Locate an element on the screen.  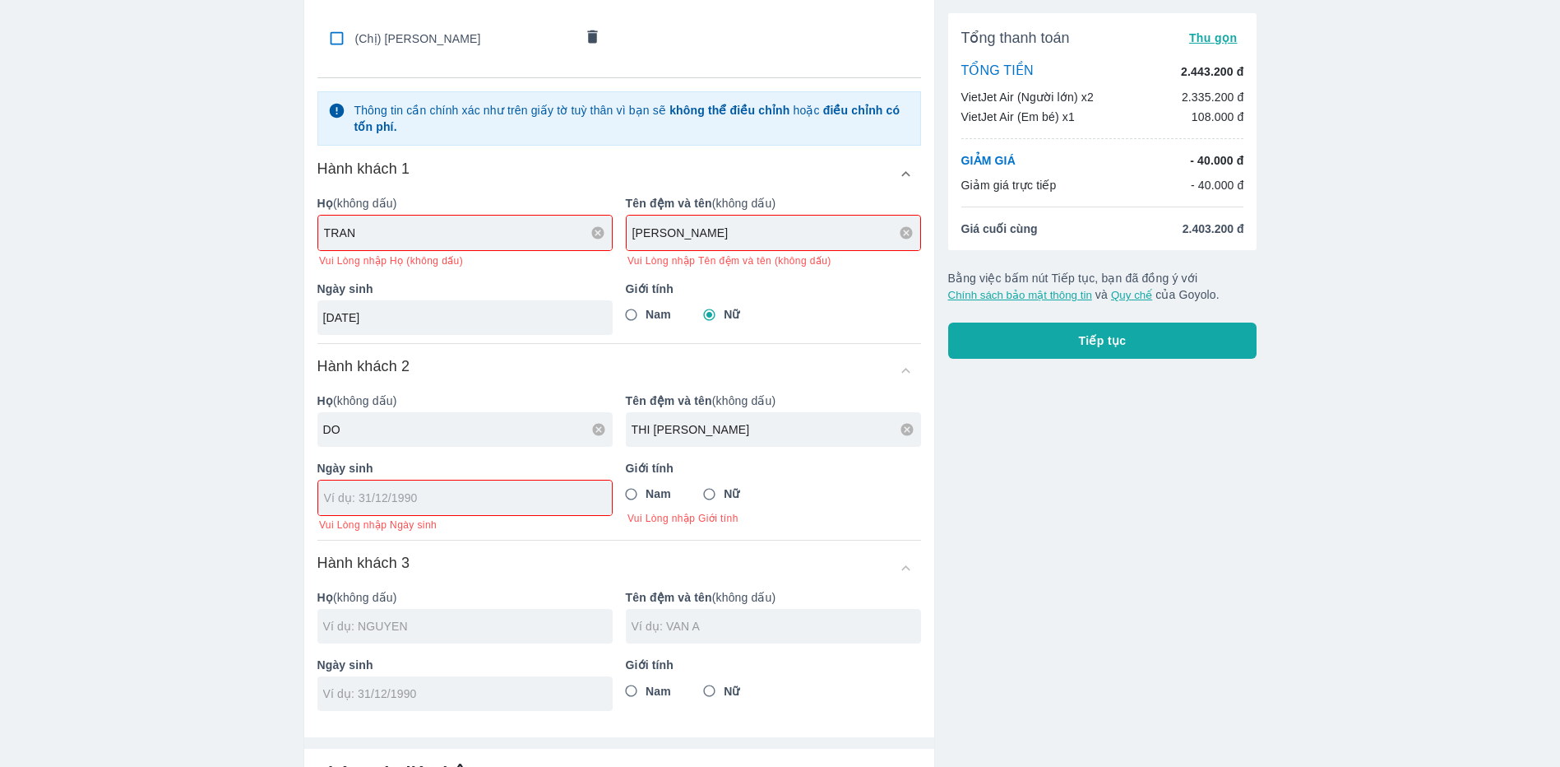
p: 108.000 đ is located at coordinates (1218, 117).